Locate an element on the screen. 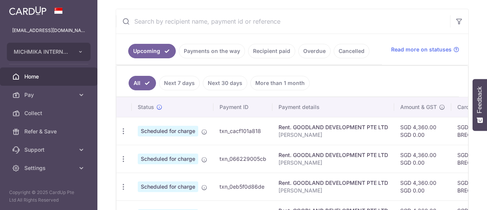  span: Pay is located at coordinates (49, 95).